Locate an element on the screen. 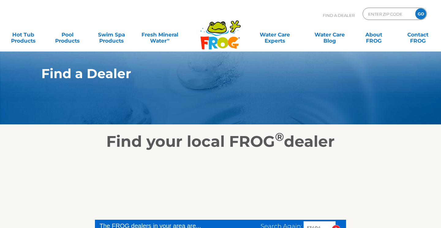 The height and width of the screenshot is (228, 441). a: Water CareBlog is located at coordinates (330, 35).